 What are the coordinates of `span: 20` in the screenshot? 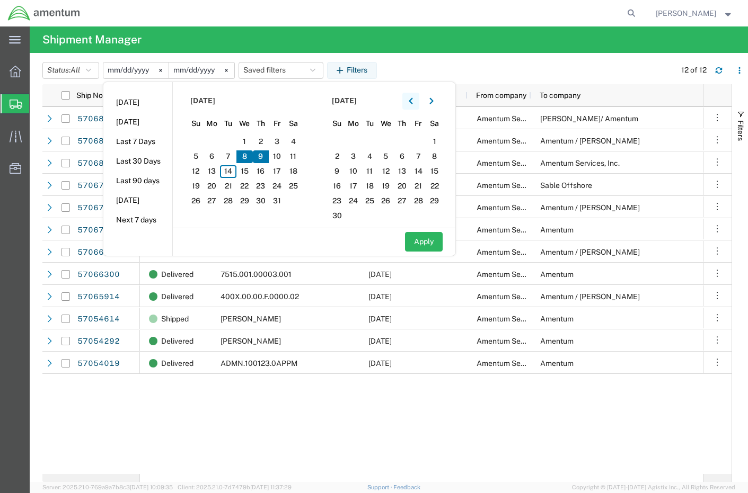 It's located at (212, 187).